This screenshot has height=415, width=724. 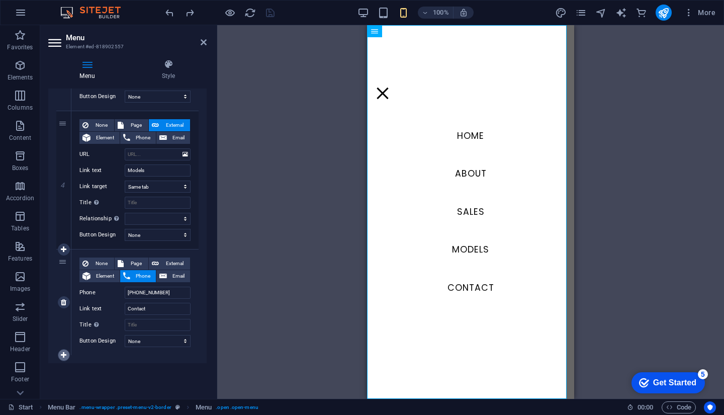 I want to click on button: publish, so click(x=664, y=13).